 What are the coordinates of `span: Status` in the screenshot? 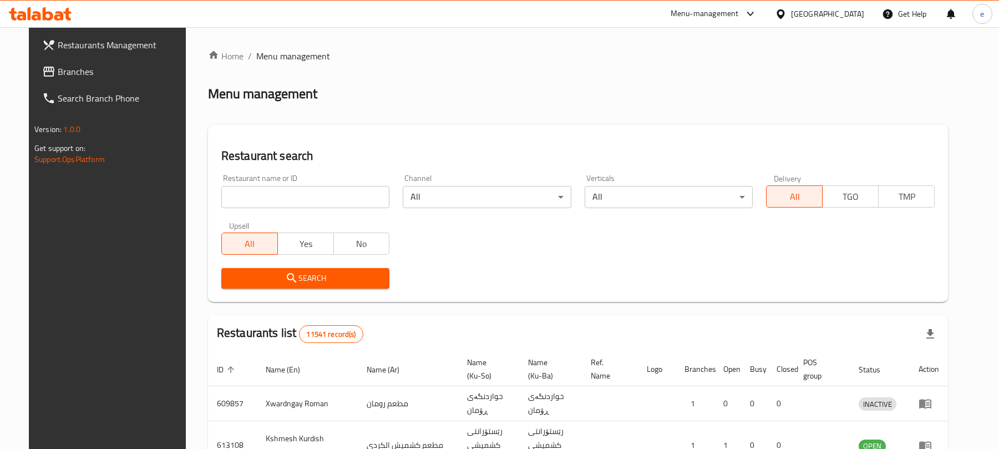 It's located at (877, 370).